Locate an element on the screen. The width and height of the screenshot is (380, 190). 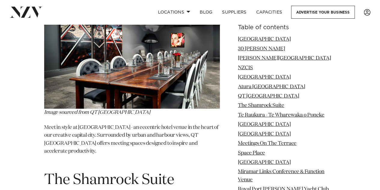
a: NZCIS is located at coordinates (246, 67).